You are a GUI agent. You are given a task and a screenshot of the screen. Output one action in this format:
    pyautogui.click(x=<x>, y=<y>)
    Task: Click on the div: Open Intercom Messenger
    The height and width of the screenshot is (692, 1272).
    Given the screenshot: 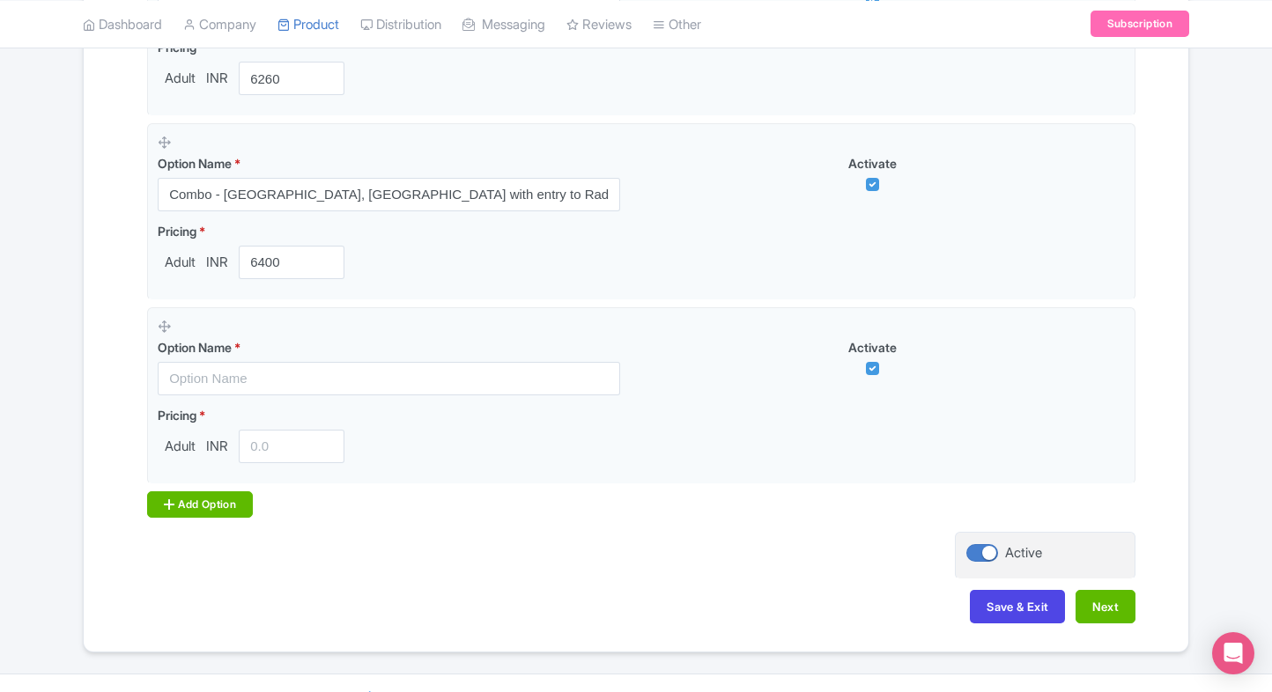 What is the action you would take?
    pyautogui.click(x=1233, y=654)
    